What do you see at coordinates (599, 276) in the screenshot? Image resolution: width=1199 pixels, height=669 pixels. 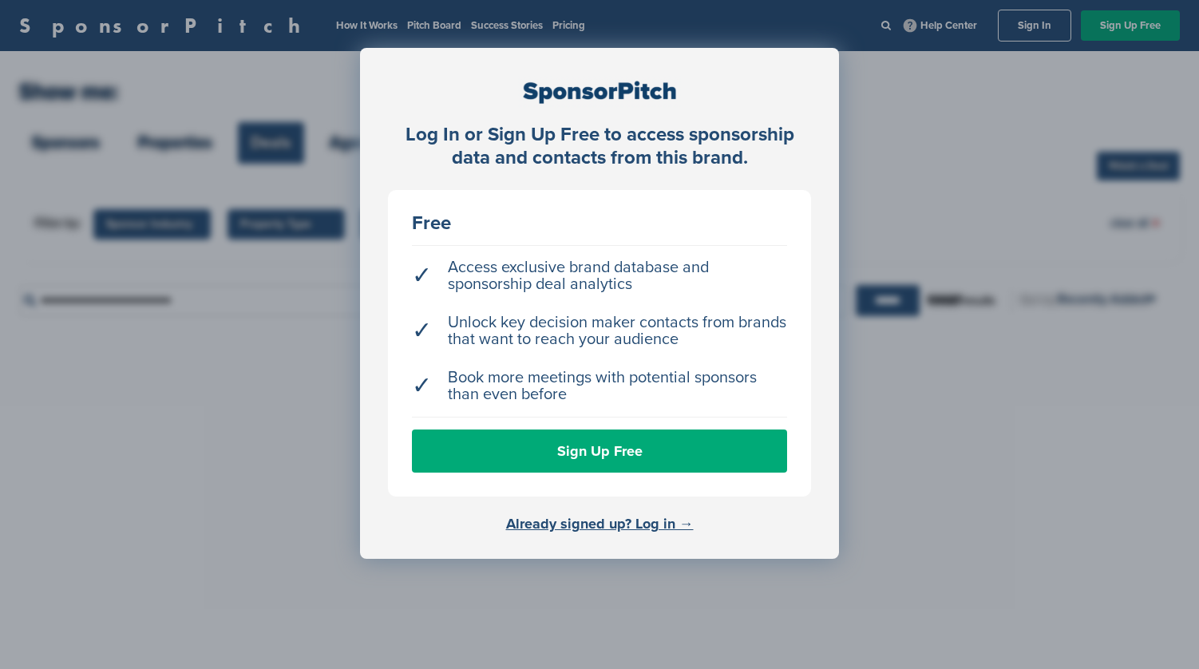 I see `li: Access exclusive brand database and sponsorship deal analytics` at bounding box center [599, 276].